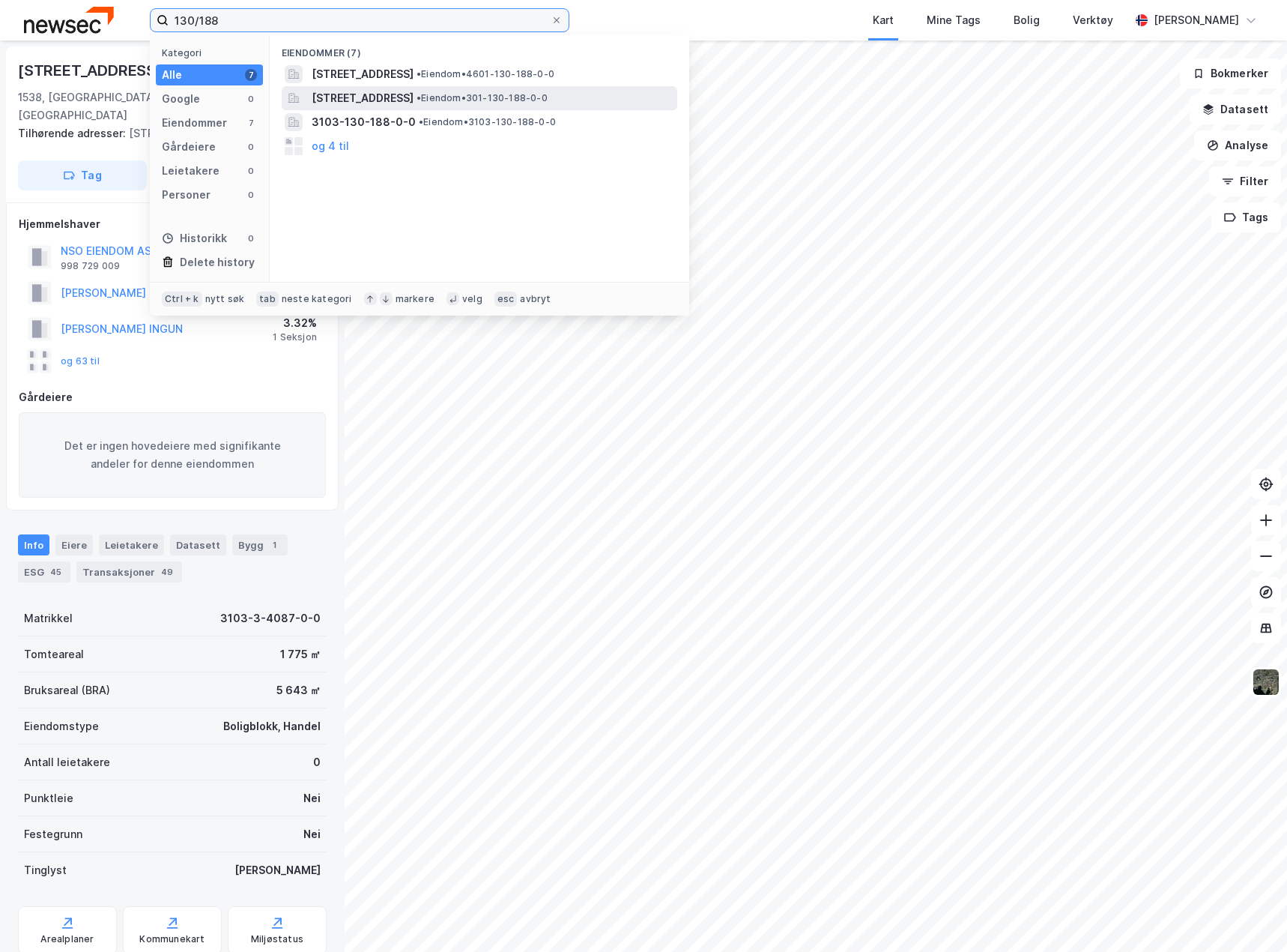  Describe the element at coordinates (364, 122) in the screenshot. I see `span: 3103-130-188-0-0` at that location.